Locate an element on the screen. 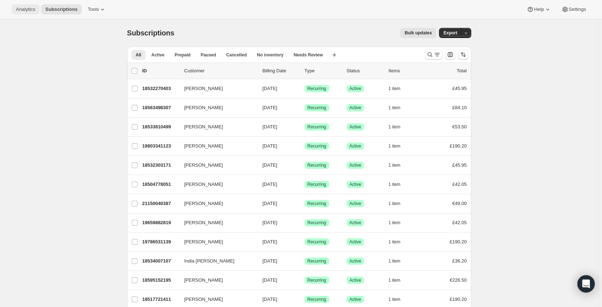 Image resolution: width=602 pixels, height=307 pixels. p: Customer is located at coordinates (221, 71).